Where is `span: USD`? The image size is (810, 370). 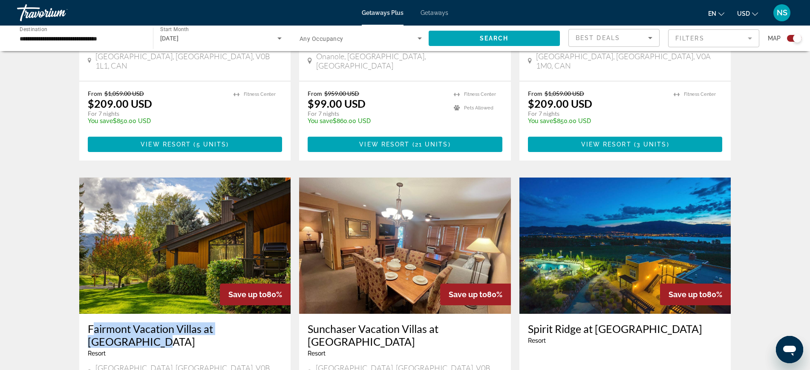
span: USD is located at coordinates (744, 14).